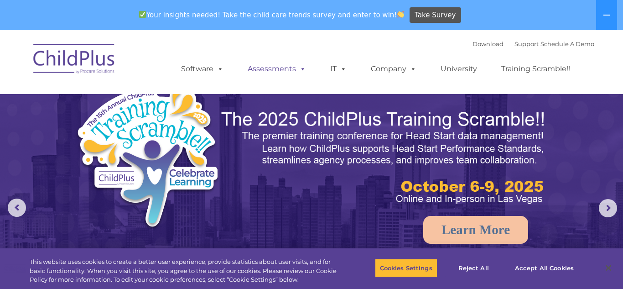 The width and height of the screenshot is (623, 289). What do you see at coordinates (271, 15) in the screenshot?
I see `span: Your insights needed! Take the child care trends survey and enter to win!` at bounding box center [271, 15].